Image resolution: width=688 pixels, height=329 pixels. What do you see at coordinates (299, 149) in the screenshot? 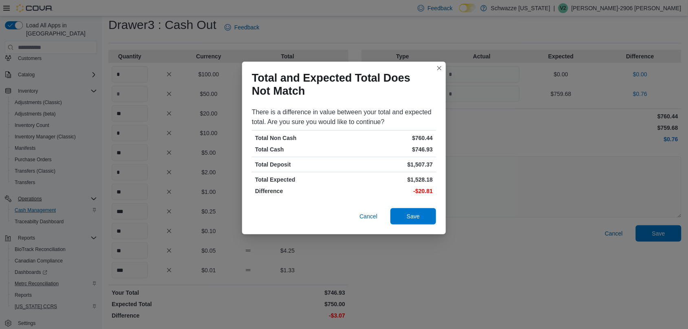
I see `p: Total Cash` at bounding box center [299, 149].